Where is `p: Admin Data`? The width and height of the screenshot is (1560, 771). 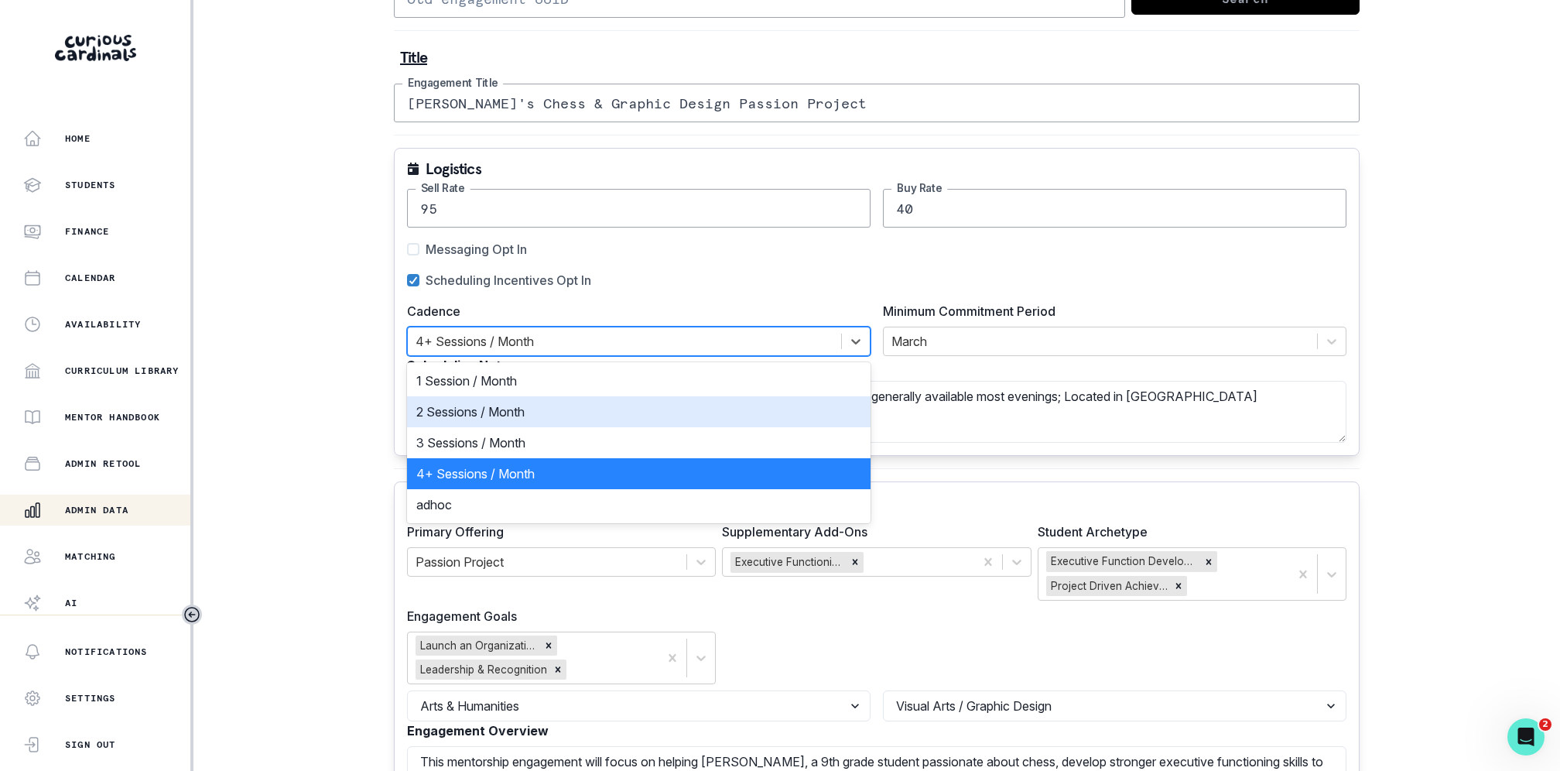 p: Admin Data is located at coordinates (97, 510).